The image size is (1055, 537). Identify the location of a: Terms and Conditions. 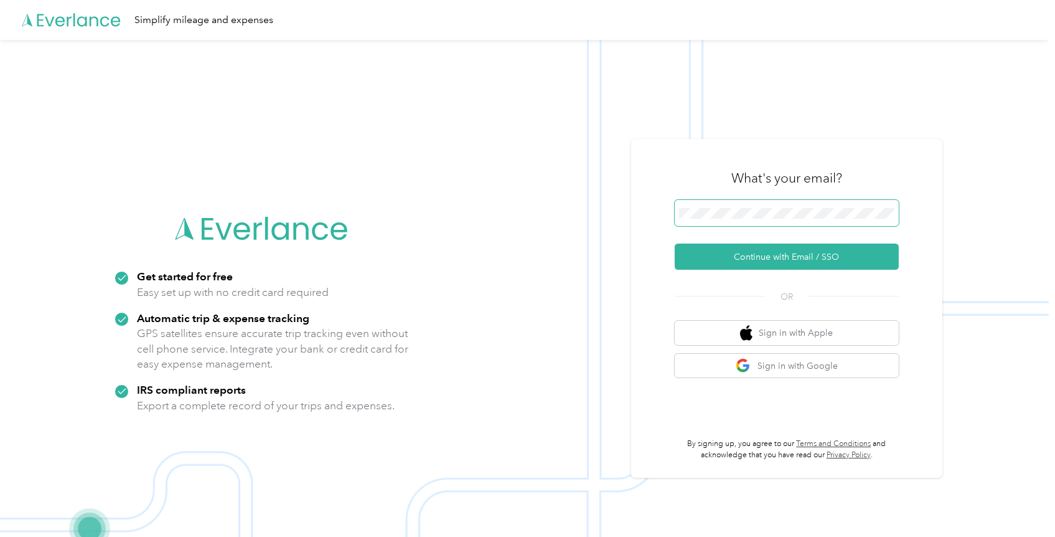
(834, 443).